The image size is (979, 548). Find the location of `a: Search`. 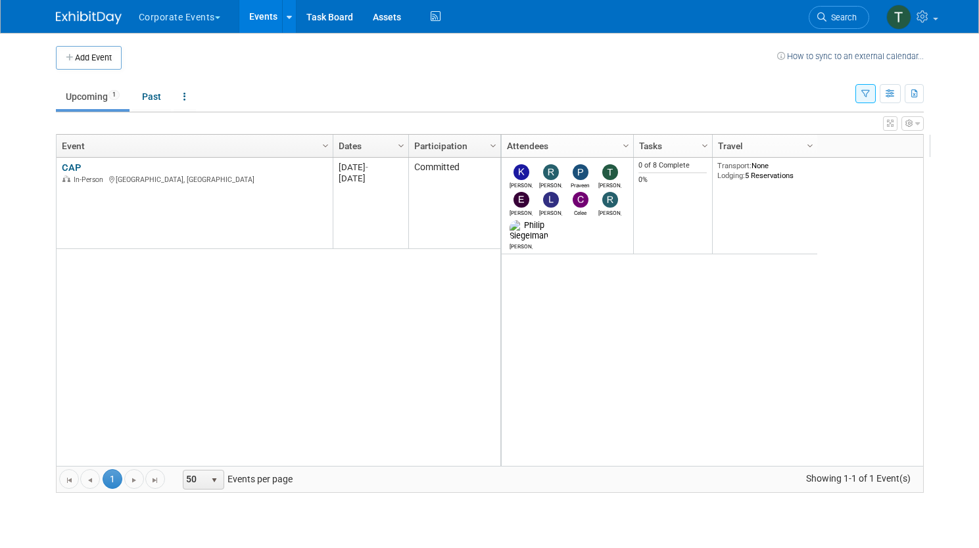

a: Search is located at coordinates (839, 17).